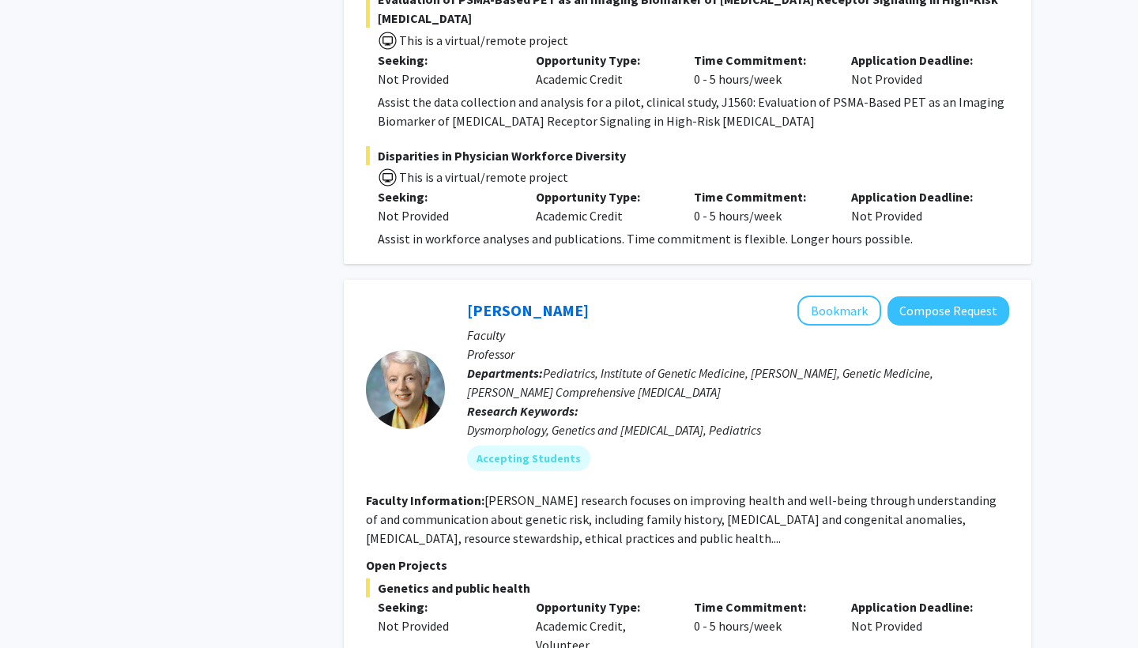 The height and width of the screenshot is (648, 1138). Describe the element at coordinates (839, 311) in the screenshot. I see `button: Add Joann Bodurtha to Bookmarks` at that location.